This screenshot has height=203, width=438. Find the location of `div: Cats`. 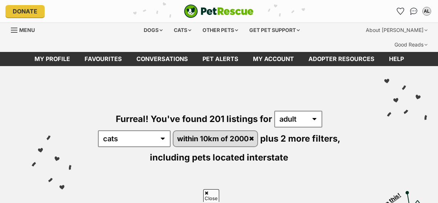

div: Cats is located at coordinates (182, 30).